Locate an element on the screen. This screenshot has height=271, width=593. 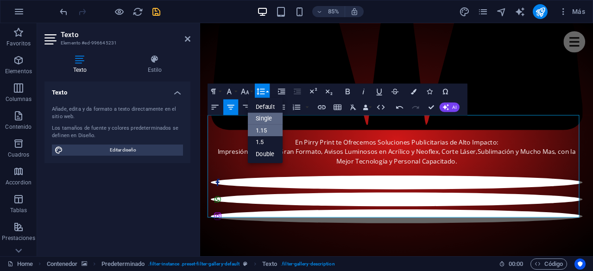
span: . filter-instance .preset-filter-gallery-default is located at coordinates (194, 264).